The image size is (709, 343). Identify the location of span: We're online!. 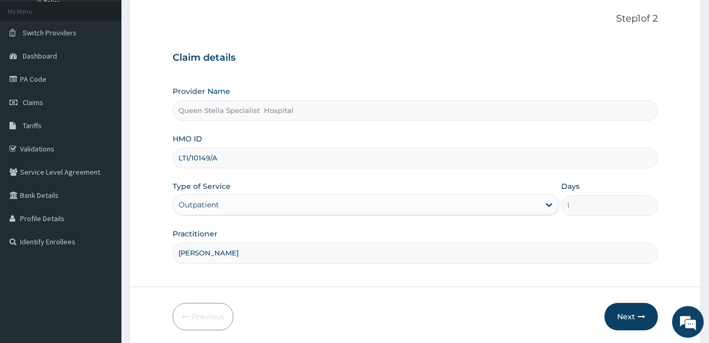
(104, 157).